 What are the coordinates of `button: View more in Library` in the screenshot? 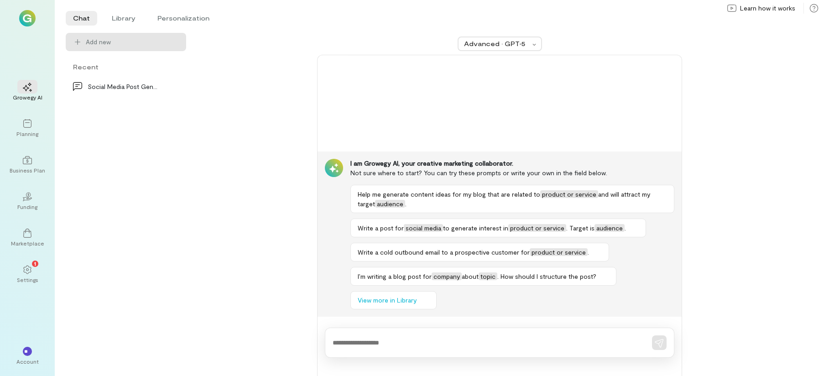 It's located at (393, 300).